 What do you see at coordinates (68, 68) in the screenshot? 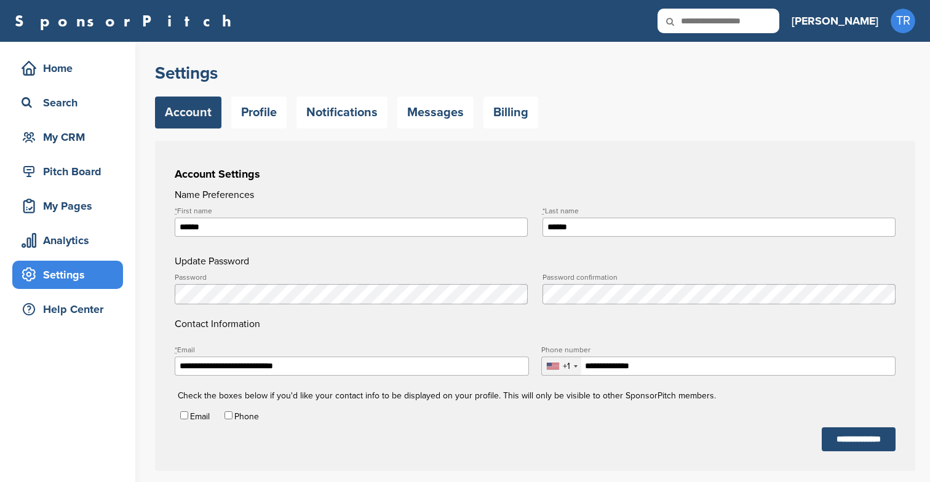
I see `a: Home` at bounding box center [68, 68].